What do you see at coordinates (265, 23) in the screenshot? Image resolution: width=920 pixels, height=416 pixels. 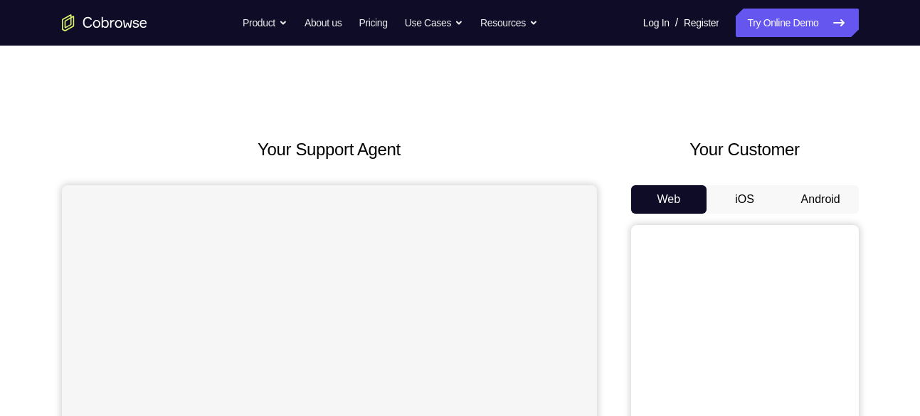 I see `button: Product` at bounding box center [265, 23].